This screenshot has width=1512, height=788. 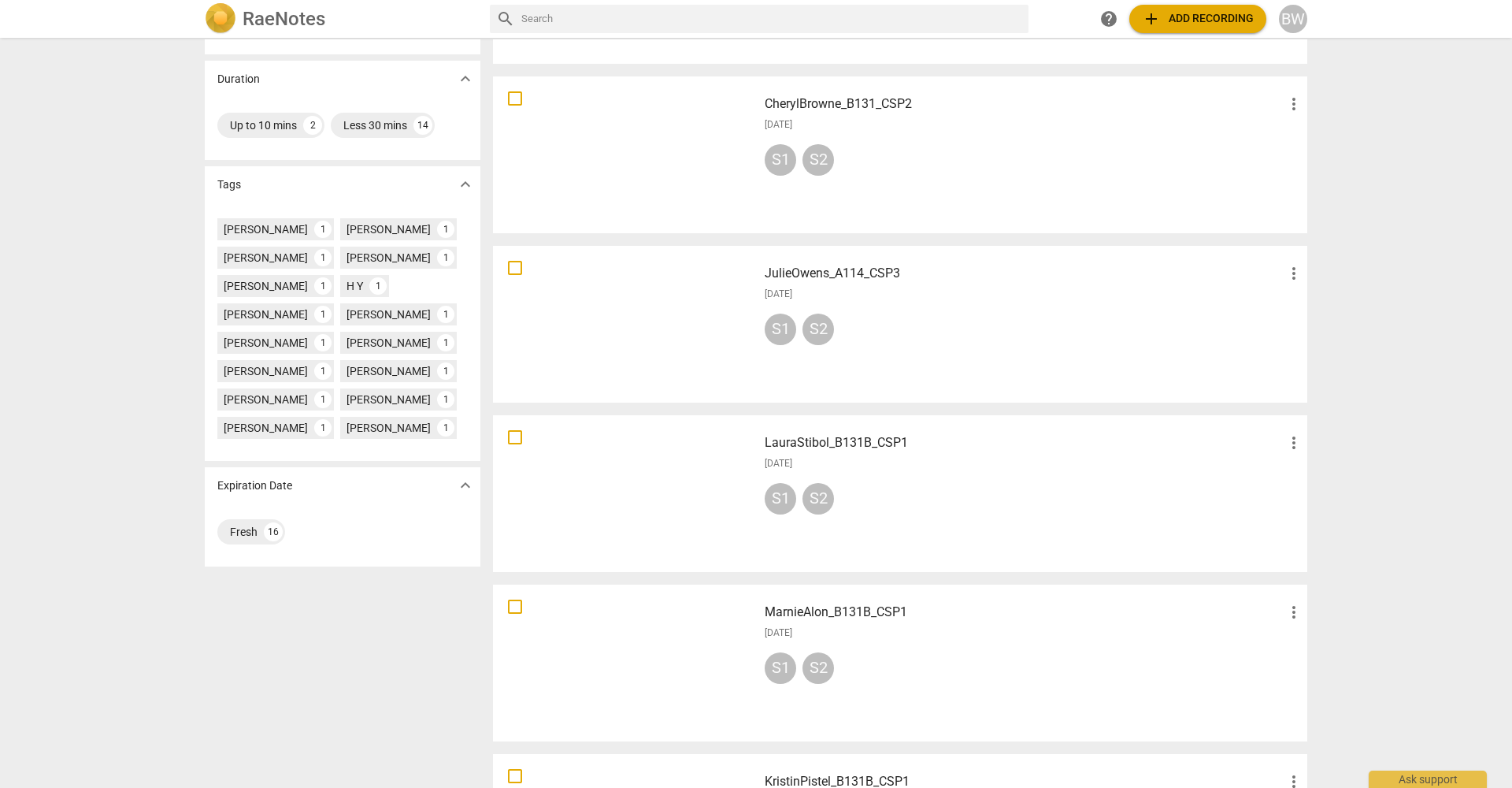 I want to click on div: 14, so click(x=423, y=125).